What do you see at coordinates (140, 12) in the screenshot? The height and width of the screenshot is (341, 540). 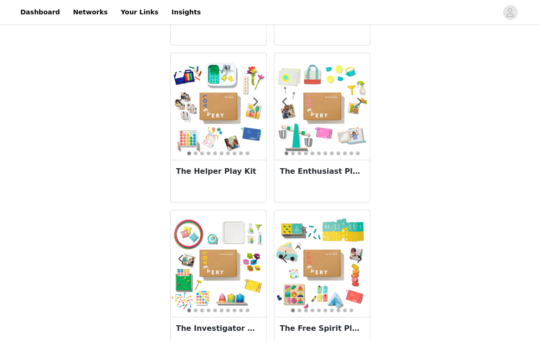 I see `a: Your Links` at bounding box center [140, 12].